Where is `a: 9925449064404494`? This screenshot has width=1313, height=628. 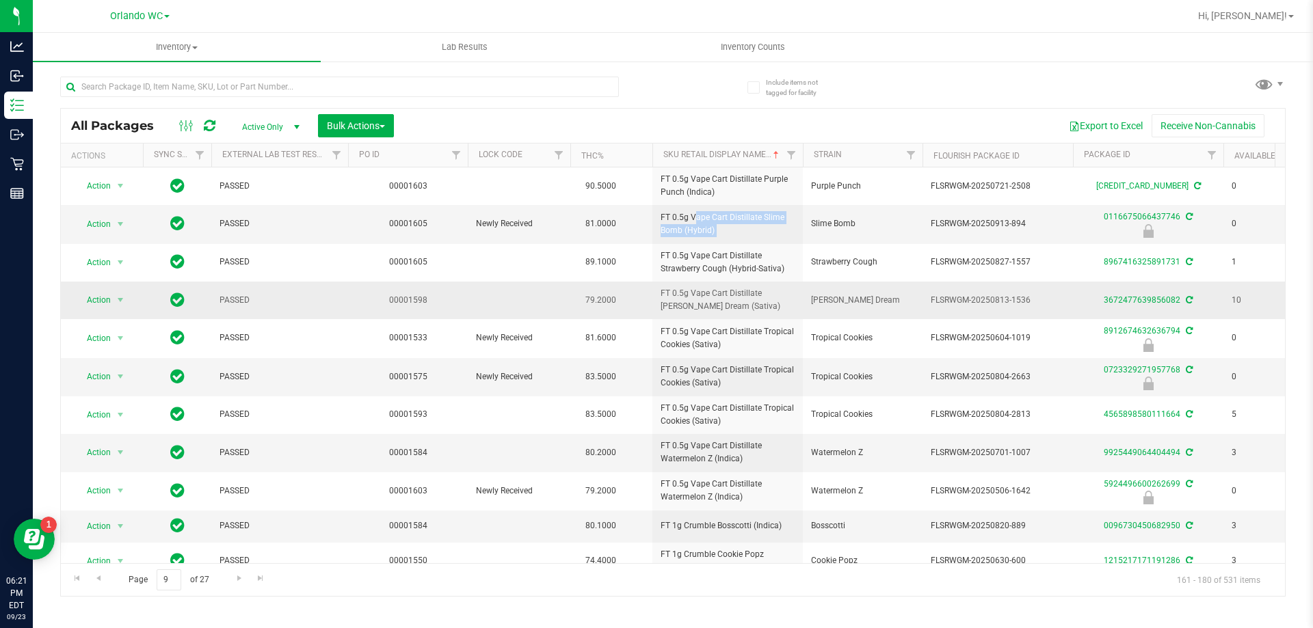 a: 9925449064404494 is located at coordinates (1142, 453).